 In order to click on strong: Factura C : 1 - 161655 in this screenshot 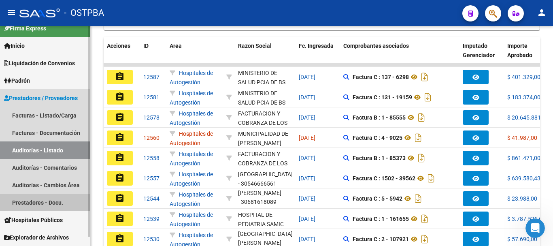, I will do `click(380, 218)`.